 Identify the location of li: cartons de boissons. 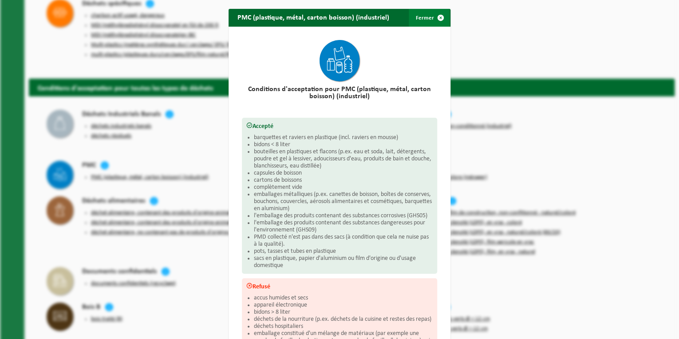
(343, 180).